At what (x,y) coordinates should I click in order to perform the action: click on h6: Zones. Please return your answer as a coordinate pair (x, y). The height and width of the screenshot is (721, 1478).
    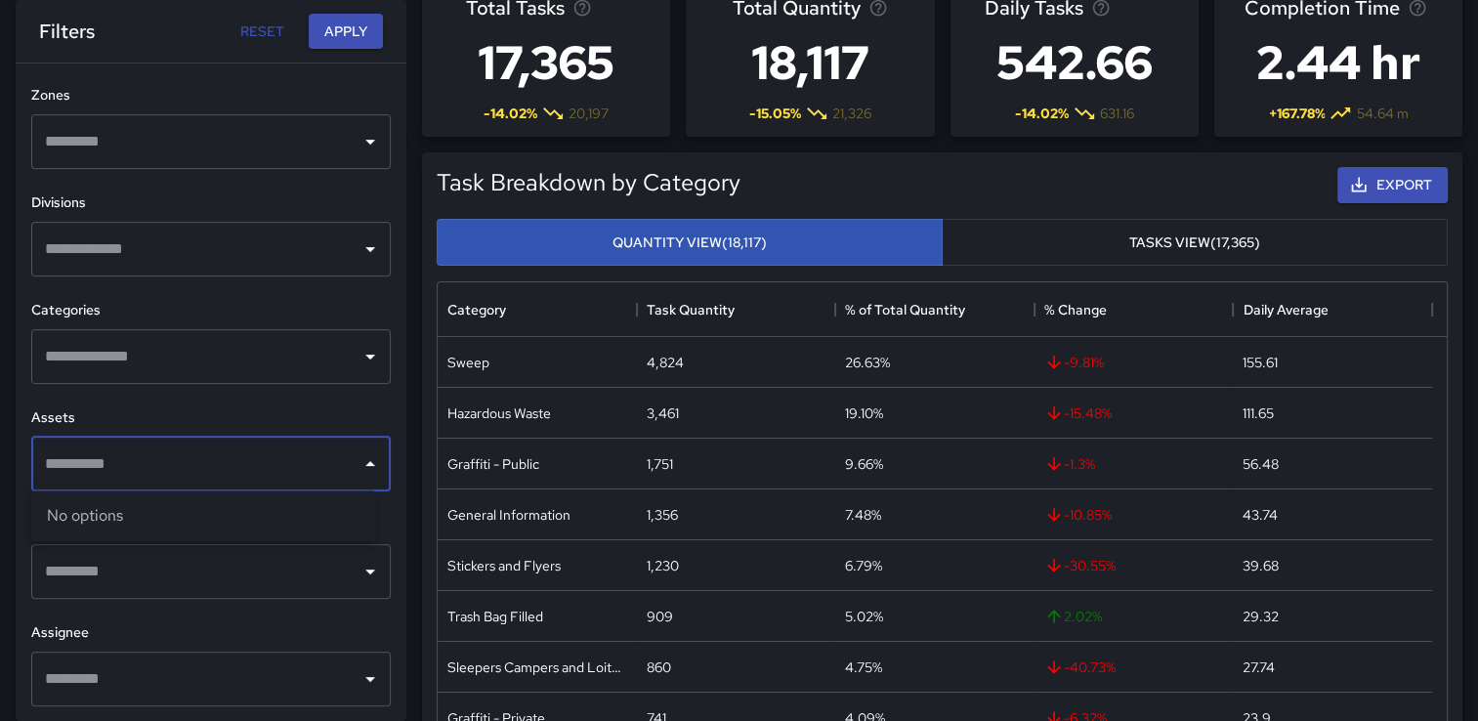
    Looking at the image, I should click on (211, 96).